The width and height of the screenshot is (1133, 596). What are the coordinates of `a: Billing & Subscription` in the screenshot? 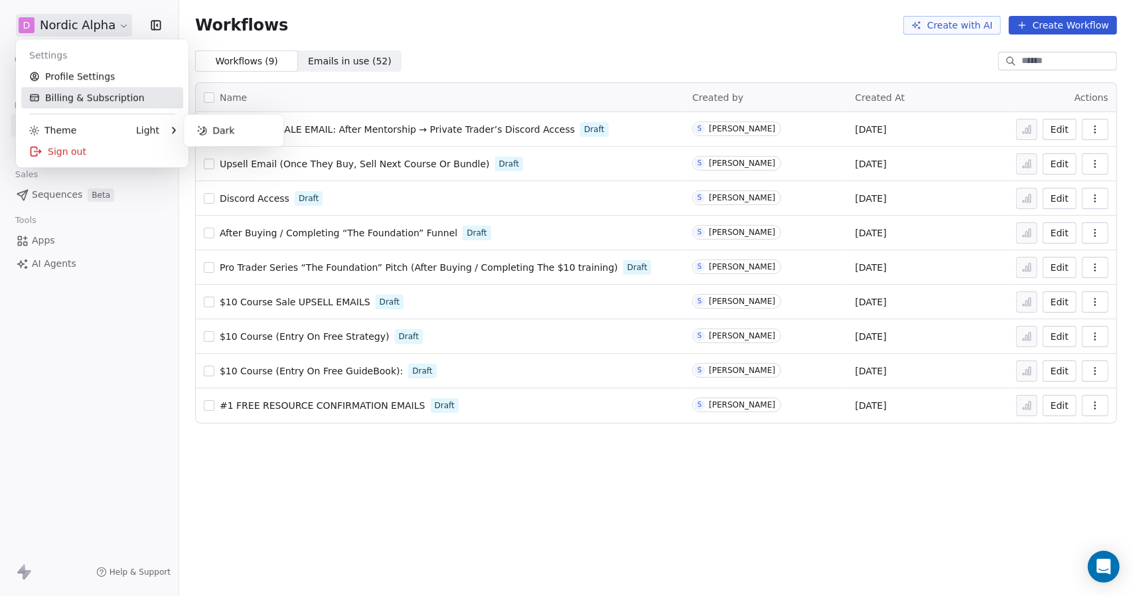 It's located at (102, 98).